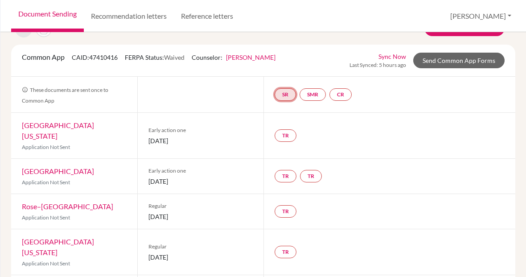 This screenshot has height=277, width=526. Describe the element at coordinates (393, 56) in the screenshot. I see `a: Sync Now` at that location.